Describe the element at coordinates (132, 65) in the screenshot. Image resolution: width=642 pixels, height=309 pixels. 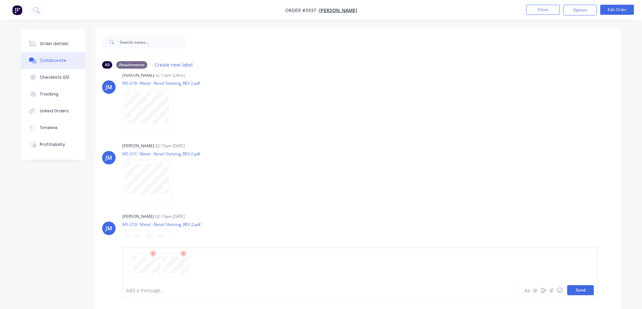
I see `div: Attachments` at that location.